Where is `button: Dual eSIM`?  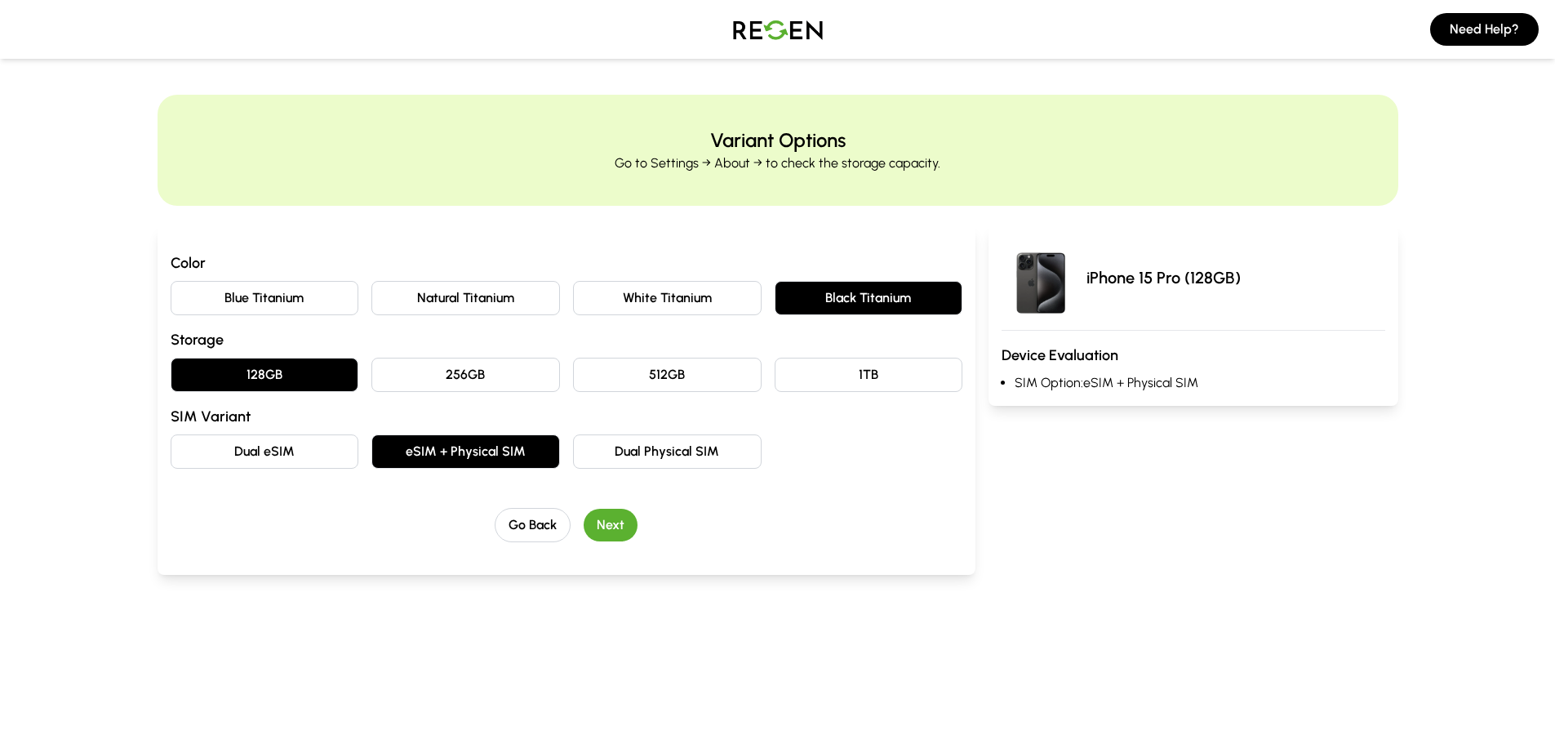
button: Dual eSIM is located at coordinates (264, 451).